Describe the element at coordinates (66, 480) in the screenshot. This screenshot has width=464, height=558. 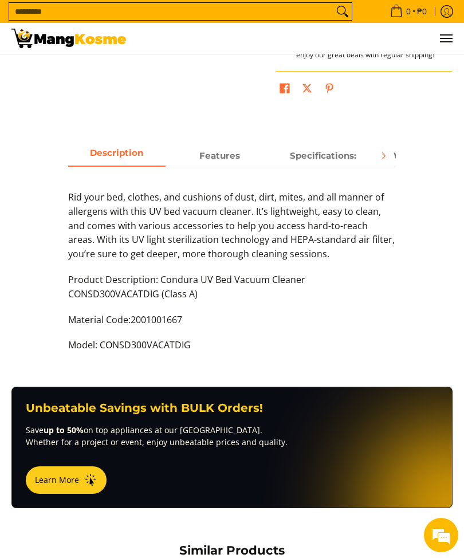
I see `button: Learn More` at that location.